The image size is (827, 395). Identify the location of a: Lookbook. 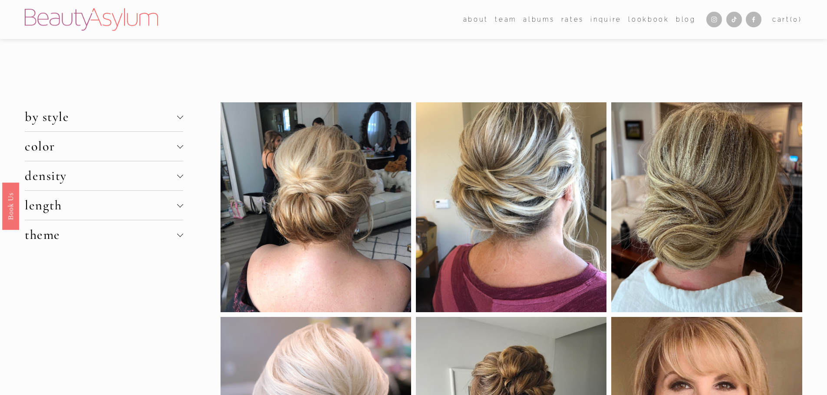
(648, 19).